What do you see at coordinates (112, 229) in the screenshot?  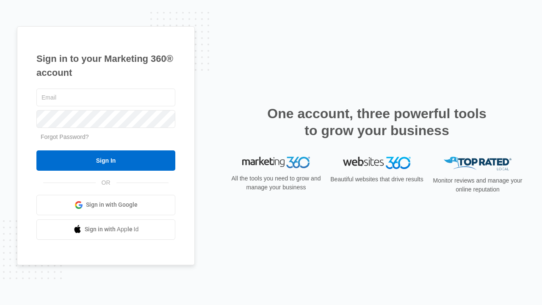 I see `span: Sign in with Apple Id` at bounding box center [112, 229].